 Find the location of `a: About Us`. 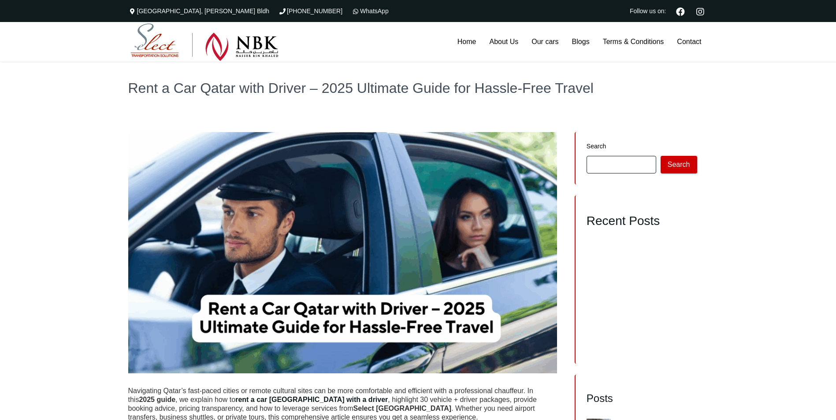

a: About Us is located at coordinates (504, 42).